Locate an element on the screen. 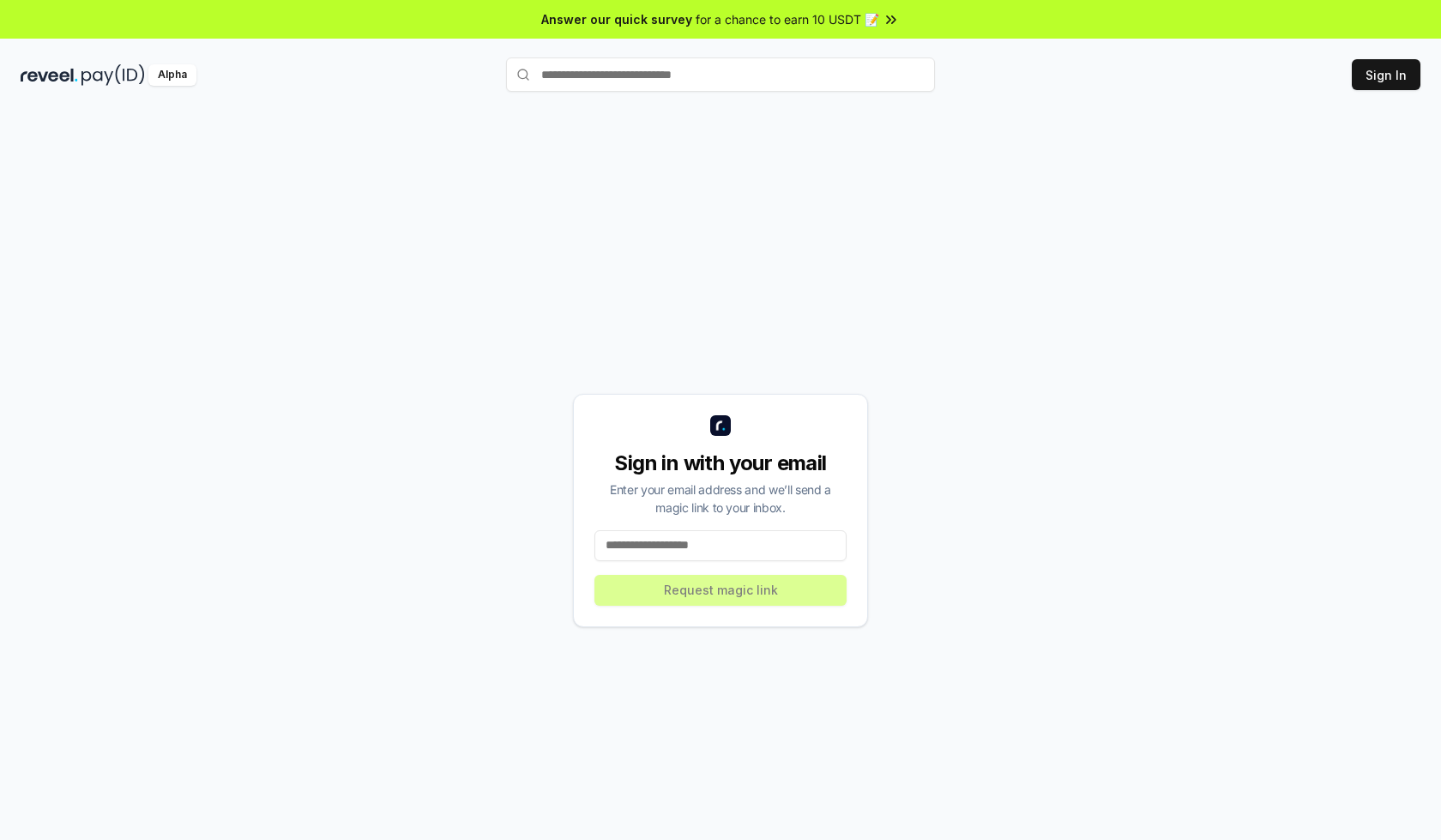 This screenshot has height=840, width=1441. span: for a chance to earn 10 USDT 📝 is located at coordinates (788, 19).